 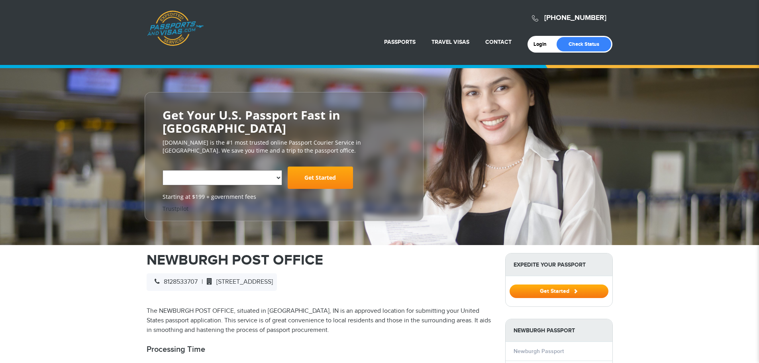 I want to click on strong: Expedite Your Passport, so click(x=559, y=265).